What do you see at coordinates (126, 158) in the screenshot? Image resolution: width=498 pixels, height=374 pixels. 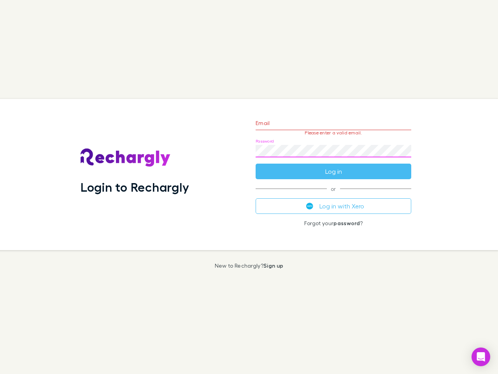 I see `img: Rechargly's Logo` at bounding box center [126, 158].